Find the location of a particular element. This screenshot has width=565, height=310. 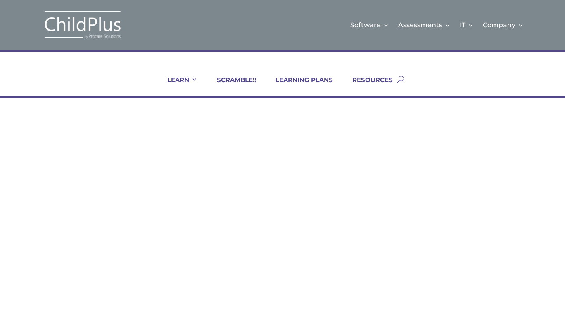

a: Assessments is located at coordinates (424, 25).